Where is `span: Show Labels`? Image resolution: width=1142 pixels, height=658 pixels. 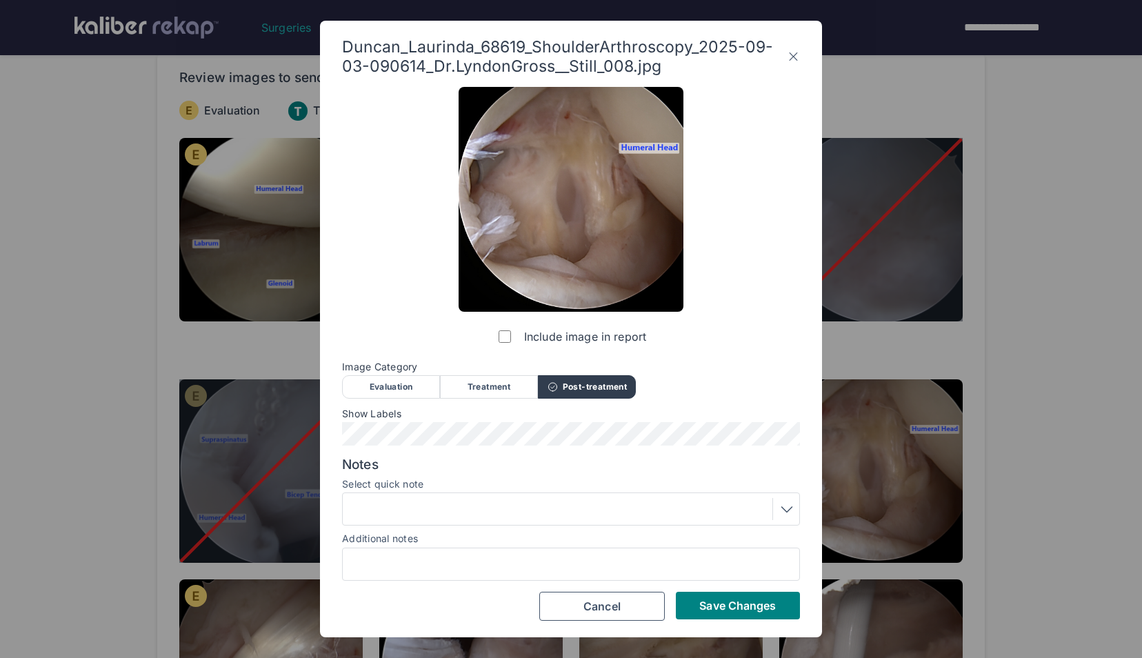 span: Show Labels is located at coordinates (571, 414).